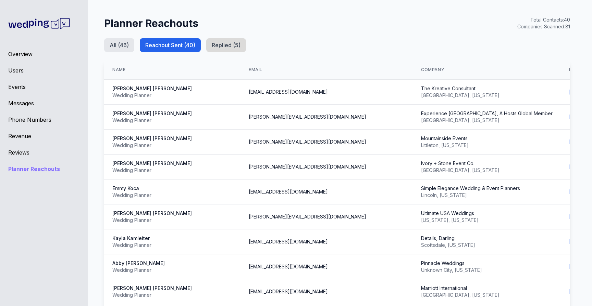  Describe the element at coordinates (487, 70) in the screenshot. I see `th: Company` at that location.